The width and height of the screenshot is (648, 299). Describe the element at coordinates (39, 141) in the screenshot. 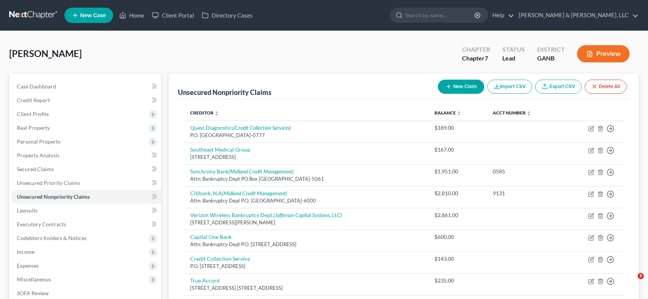

I see `span: Personal Property` at that location.